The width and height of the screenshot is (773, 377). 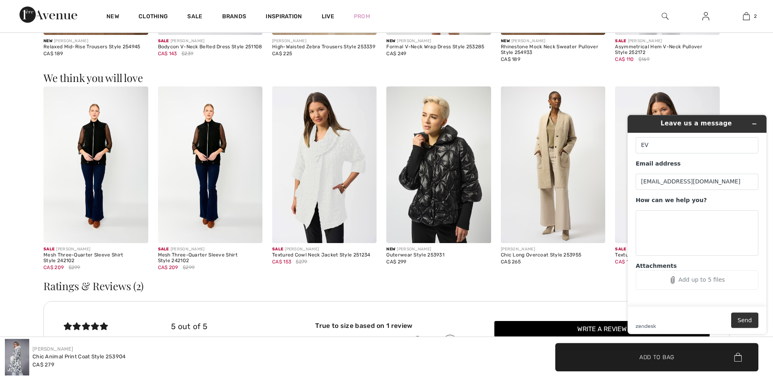 I want to click on h3: We think you will love, so click(x=386, y=78).